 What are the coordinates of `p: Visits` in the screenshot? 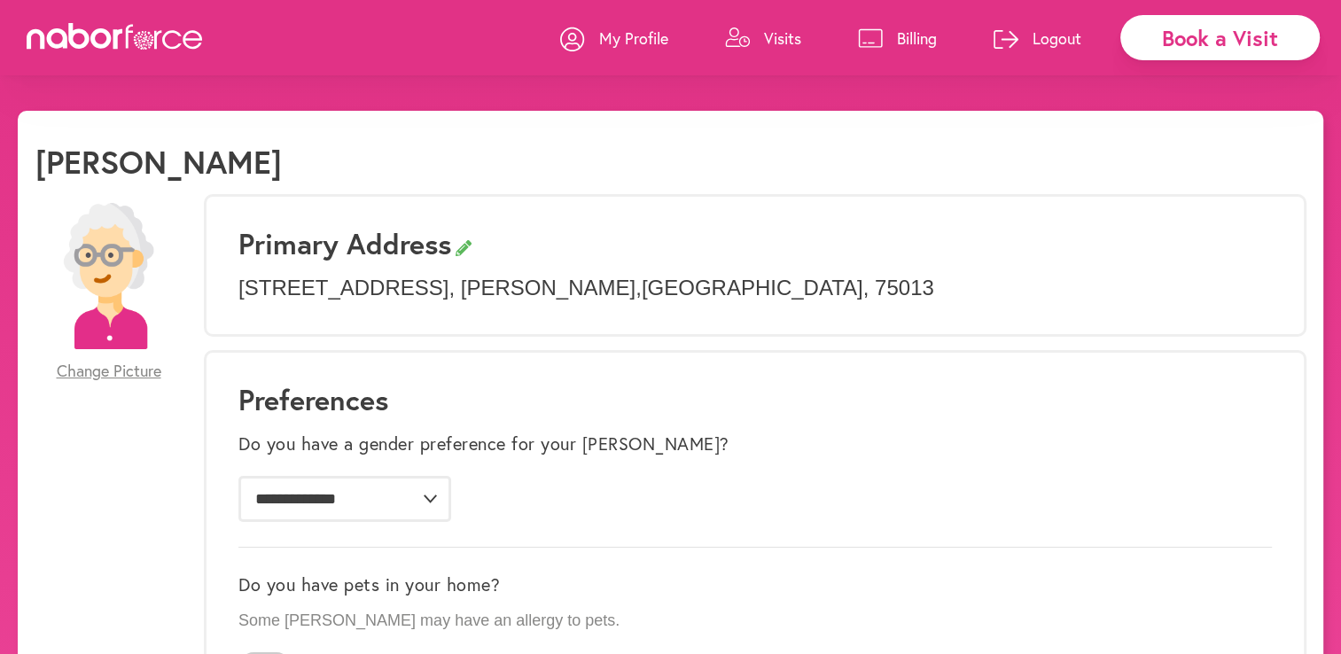 It's located at (782, 38).